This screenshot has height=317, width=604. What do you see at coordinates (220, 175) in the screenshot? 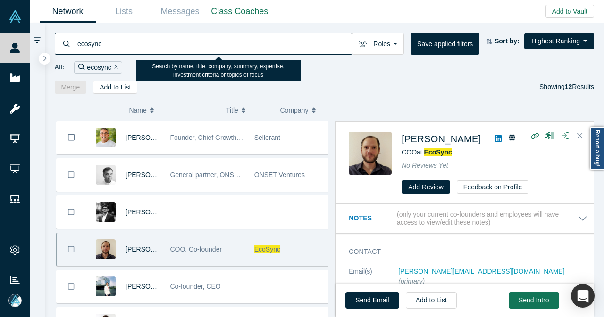
I see `span: General partner, ONSET Ventures` at bounding box center [220, 175].